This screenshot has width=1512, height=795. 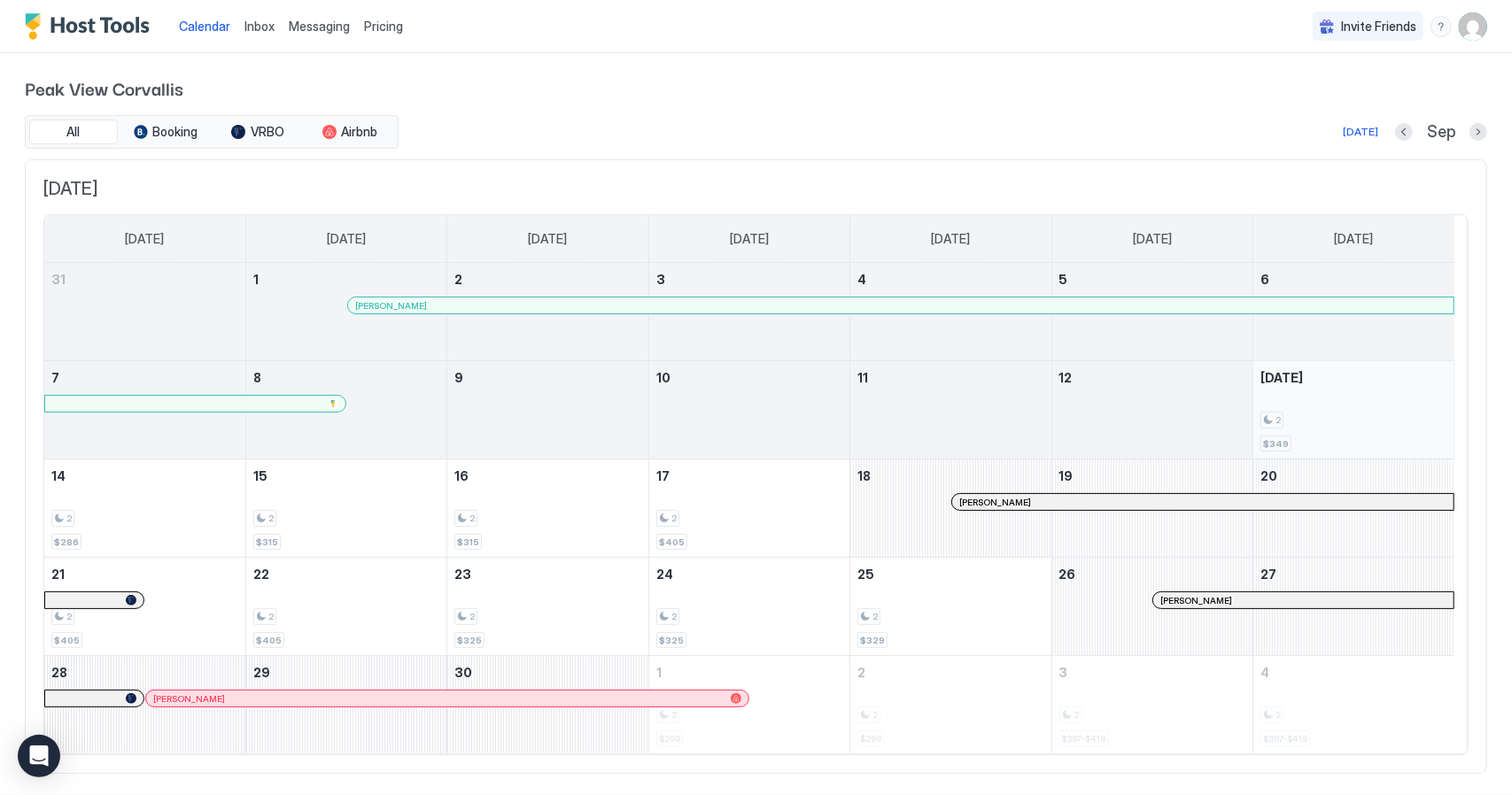 What do you see at coordinates (749, 509) in the screenshot?
I see `td: September 17, 2025` at bounding box center [749, 509].